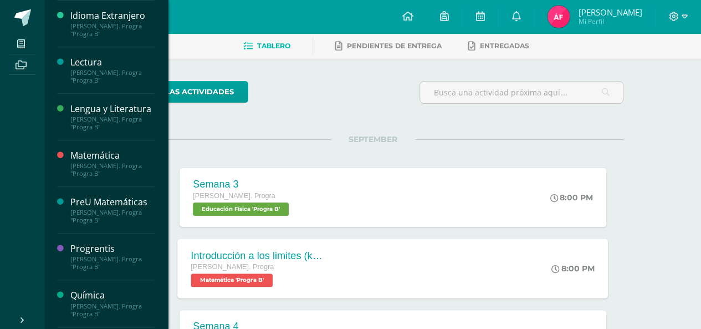 The width and height of the screenshot is (701, 329). What do you see at coordinates (504, 45) in the screenshot?
I see `span: Entregadas` at bounding box center [504, 45].